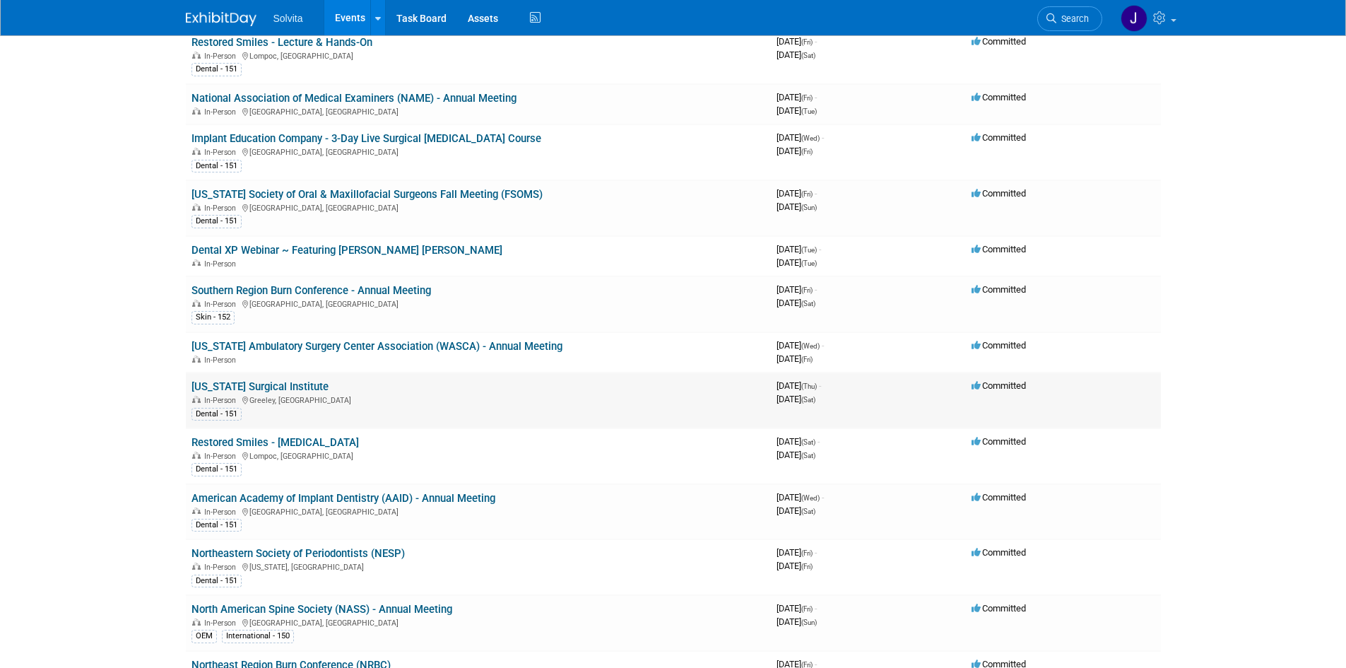 The width and height of the screenshot is (1346, 668). I want to click on a: North American Spine Society (NASS) - Annual Meeting, so click(321, 609).